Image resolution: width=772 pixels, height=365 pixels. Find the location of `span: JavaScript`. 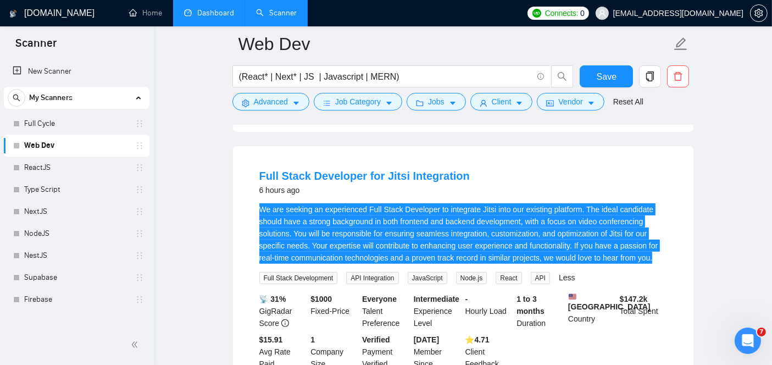

span: JavaScript is located at coordinates (427, 278).